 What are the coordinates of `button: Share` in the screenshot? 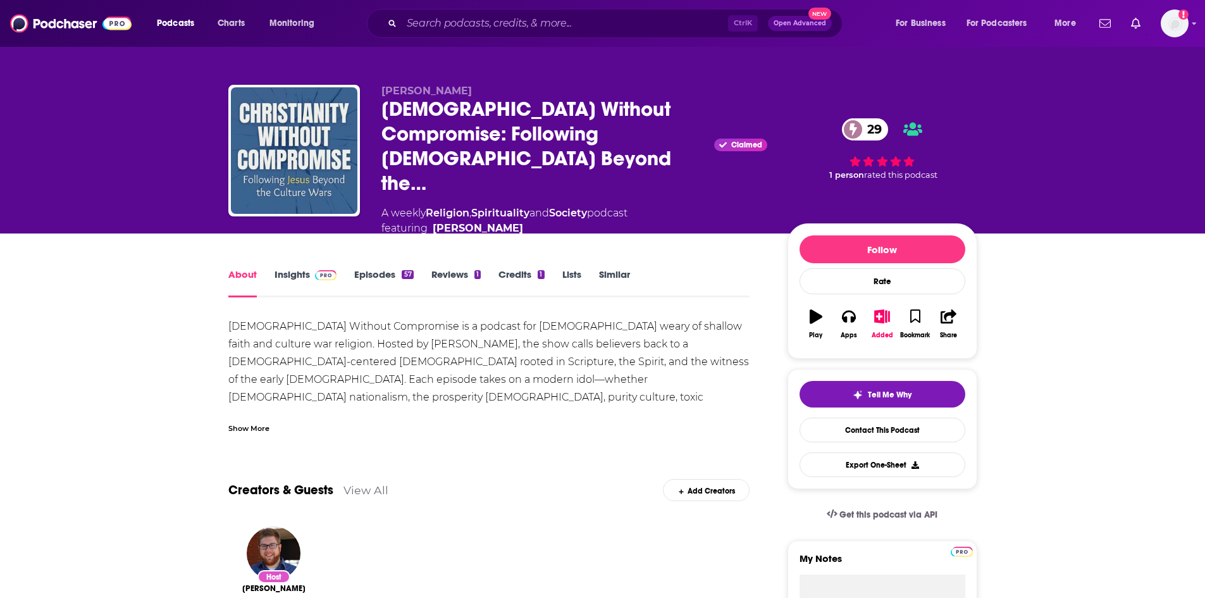 It's located at (948, 324).